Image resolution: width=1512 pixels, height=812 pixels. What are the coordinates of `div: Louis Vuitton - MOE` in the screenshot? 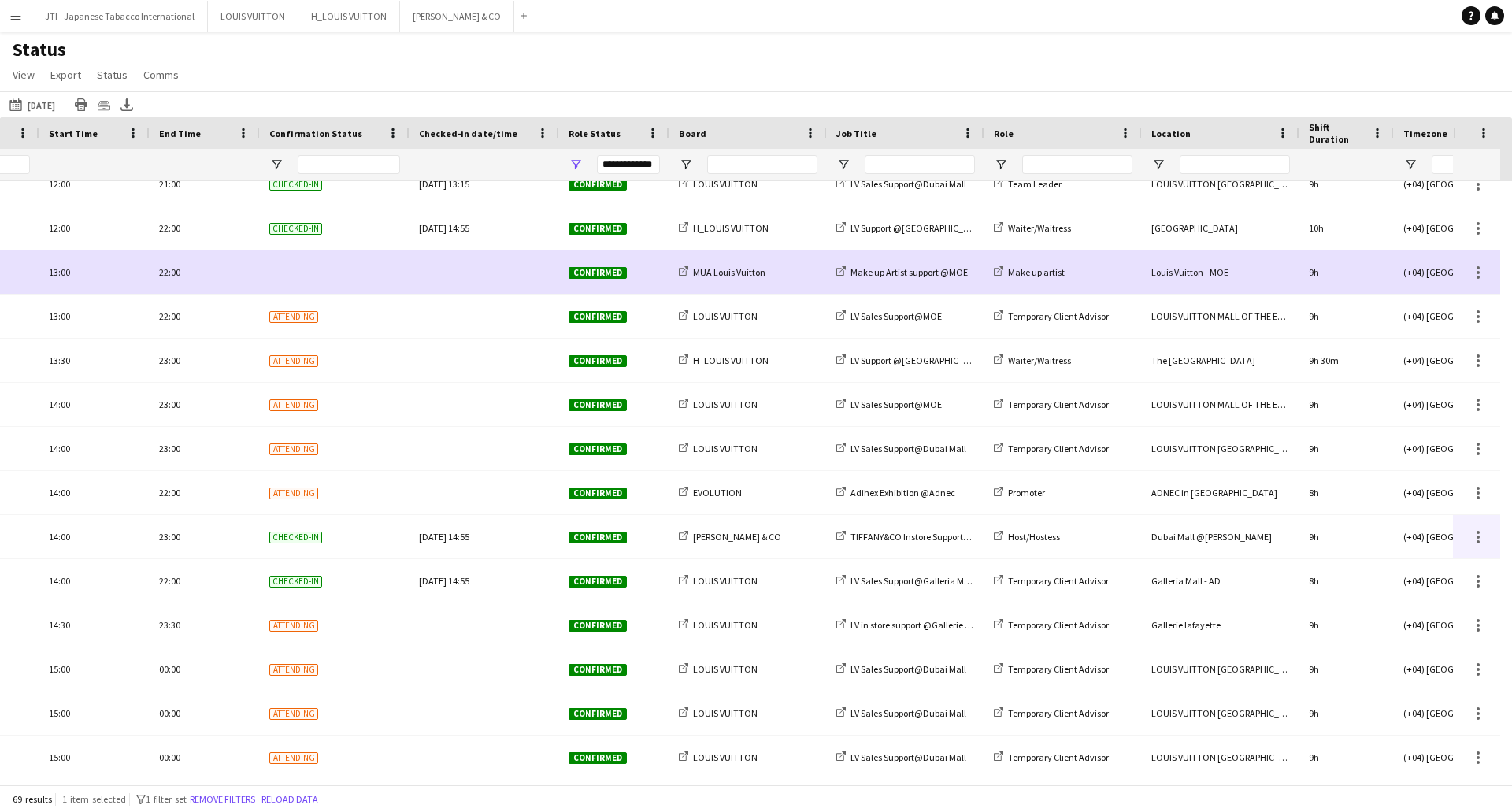 It's located at (1220, 272).